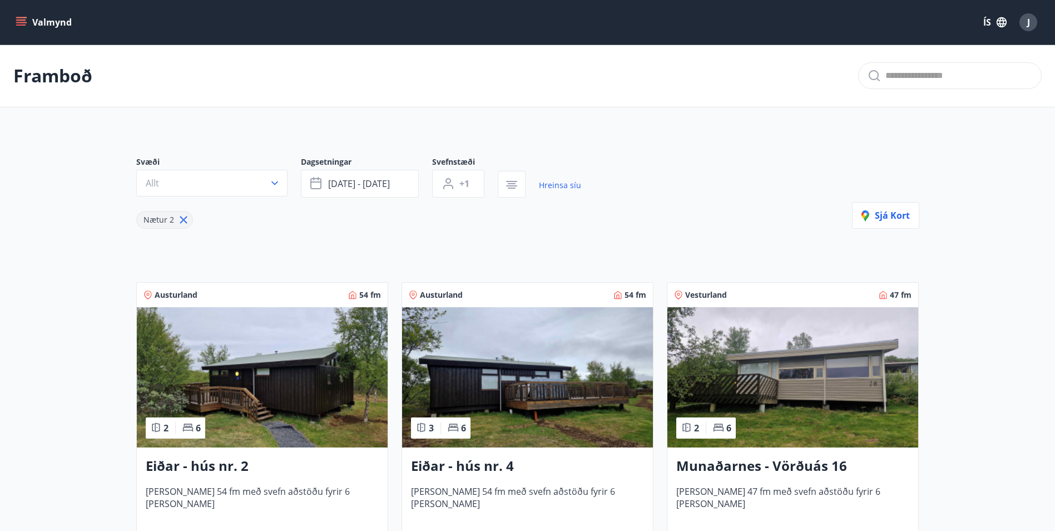 This screenshot has width=1055, height=531. What do you see at coordinates (560, 185) in the screenshot?
I see `a: Hreinsa síu` at bounding box center [560, 185].